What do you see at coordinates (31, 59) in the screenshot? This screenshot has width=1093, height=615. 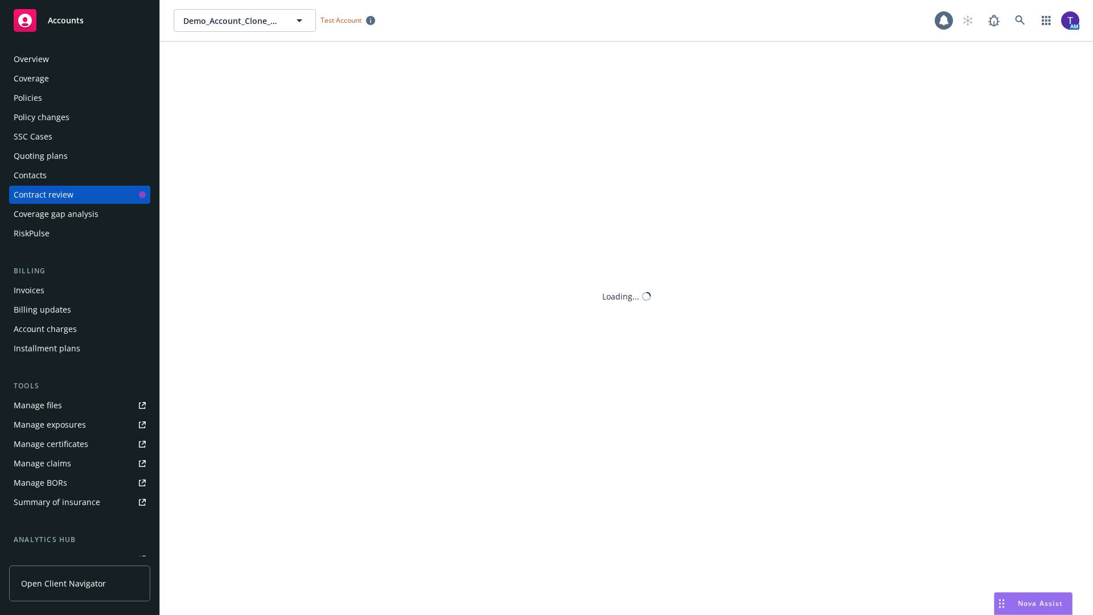 I see `div: Overview` at bounding box center [31, 59].